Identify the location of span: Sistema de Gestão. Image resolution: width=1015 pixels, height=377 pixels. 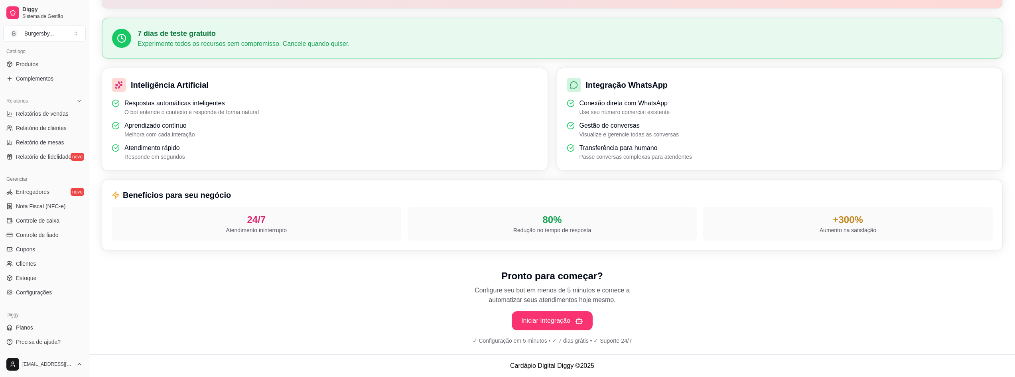
(52, 16).